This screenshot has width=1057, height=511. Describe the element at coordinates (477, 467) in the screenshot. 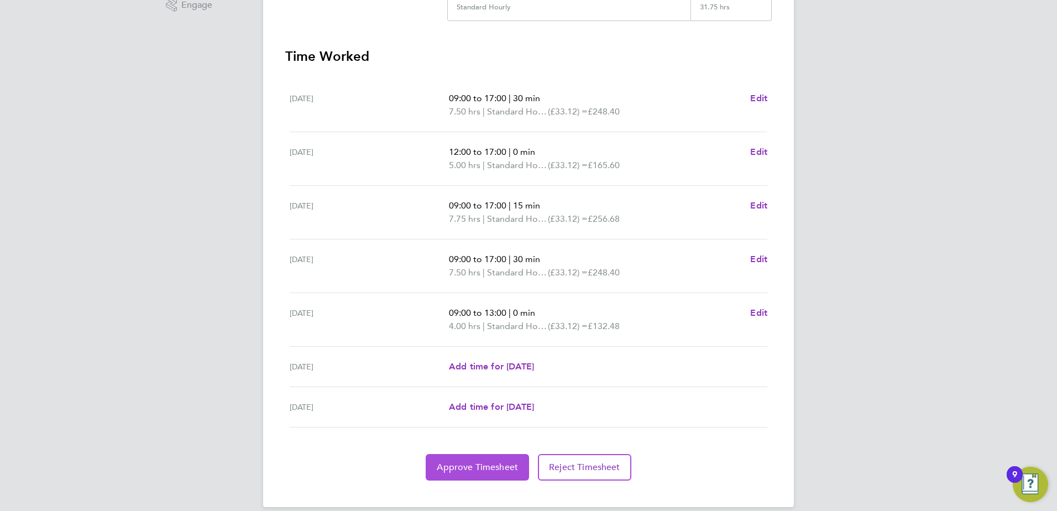

I see `span: Approve Timesheet` at that location.